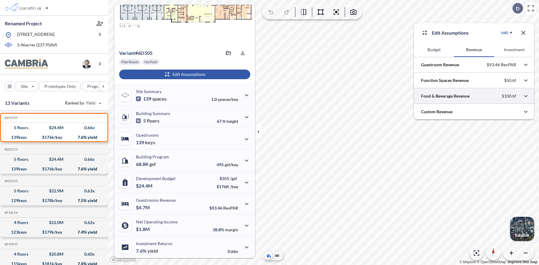 The width and height of the screenshot is (539, 265). What do you see at coordinates (143, 207) in the screenshot?
I see `p: $4.7M` at bounding box center [143, 207].